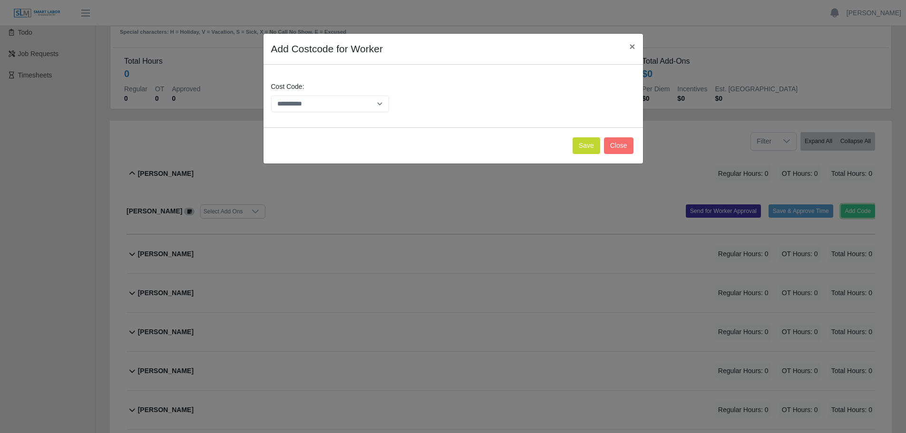 The width and height of the screenshot is (906, 433). Describe the element at coordinates (288, 87) in the screenshot. I see `label: Cost Code:` at that location.